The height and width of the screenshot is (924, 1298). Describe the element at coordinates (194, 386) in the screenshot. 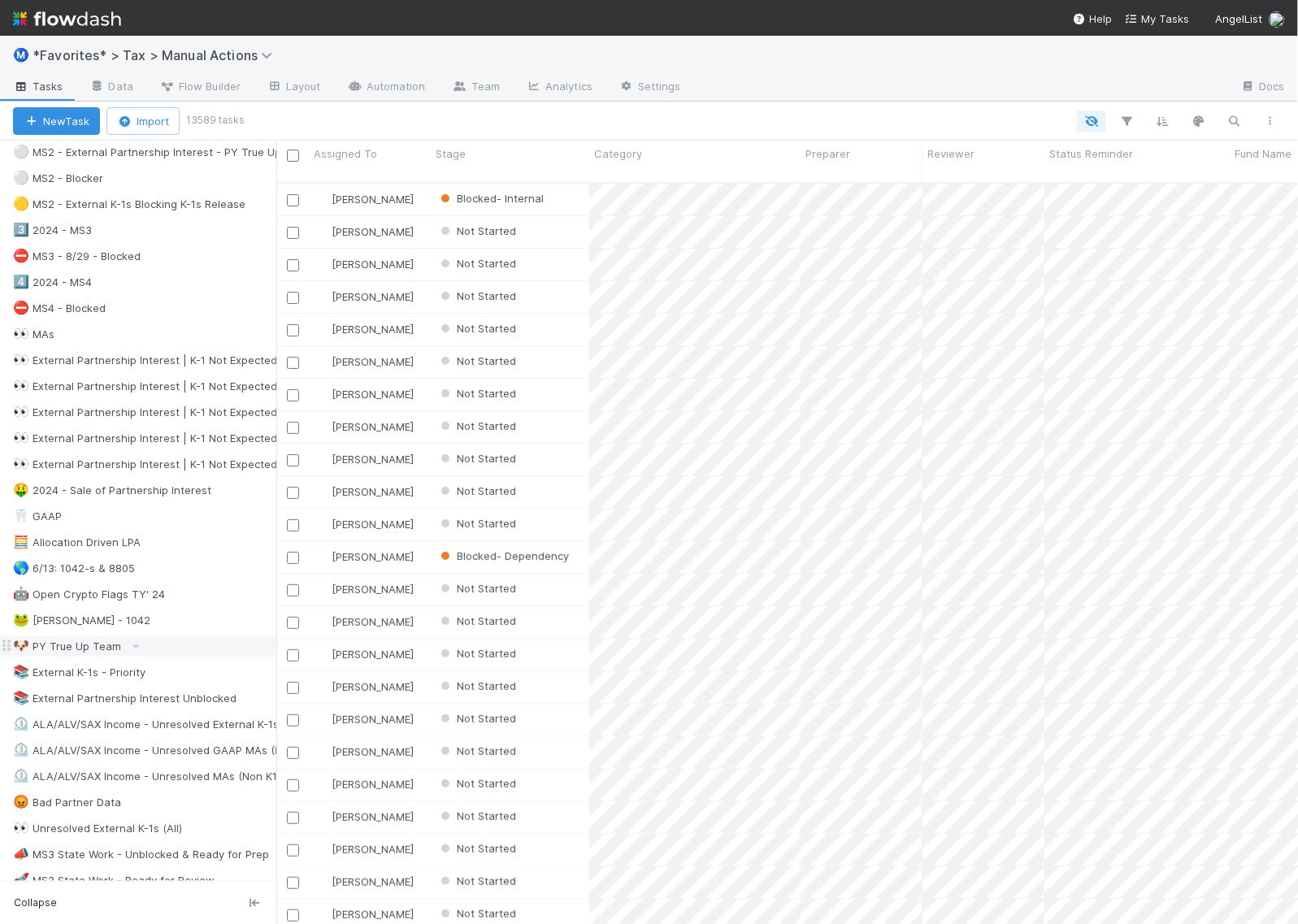

I see `div: External Partnership Interest | K-1 Not Expected | Entity Wont Issue` at that location.